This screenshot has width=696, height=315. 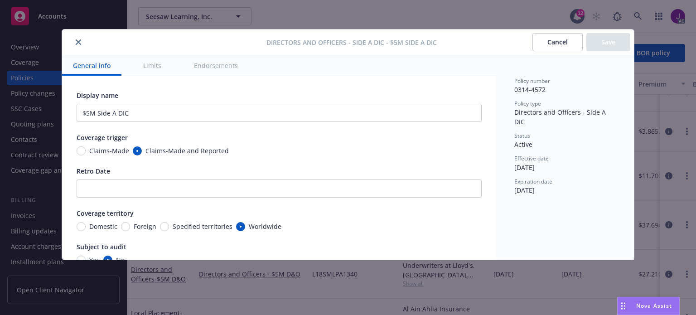 What do you see at coordinates (216, 65) in the screenshot?
I see `button: Endorsements` at bounding box center [216, 65].